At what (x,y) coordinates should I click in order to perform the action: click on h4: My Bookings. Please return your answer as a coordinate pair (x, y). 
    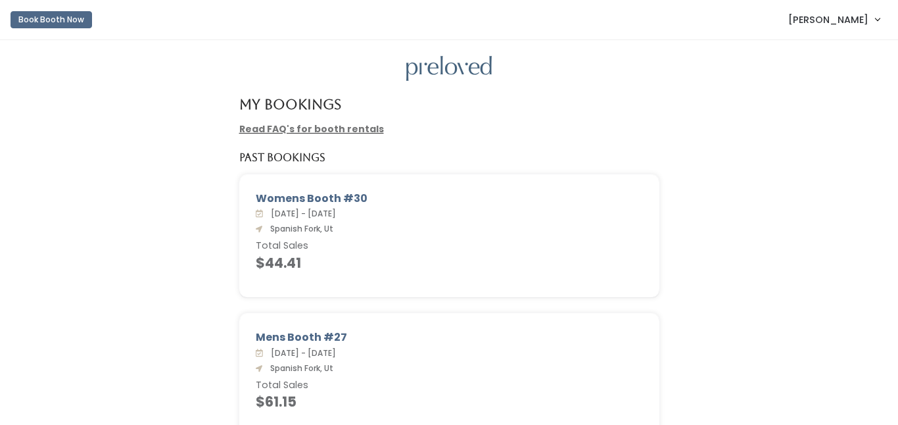
    Looking at the image, I should click on (290, 104).